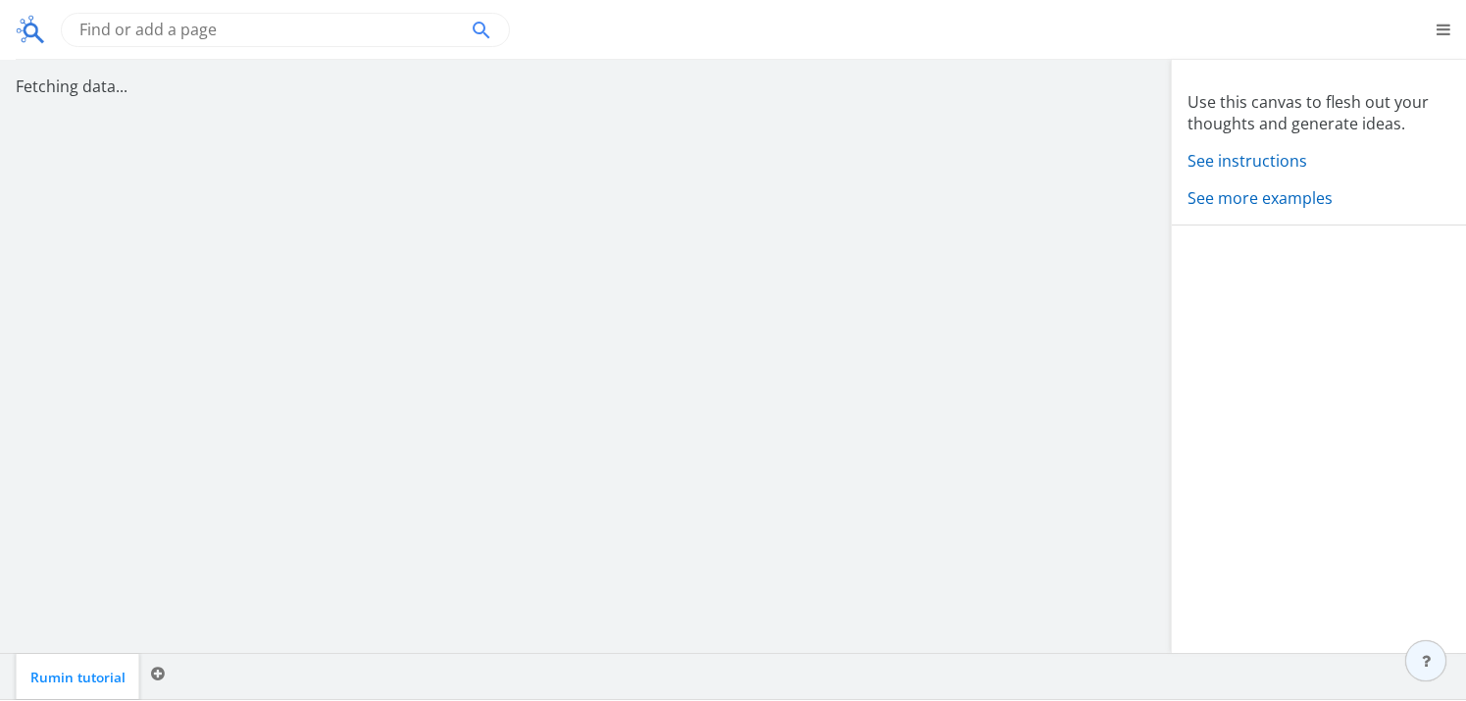 The height and width of the screenshot is (701, 1466). Describe the element at coordinates (1248, 161) in the screenshot. I see `span: See instructions` at that location.